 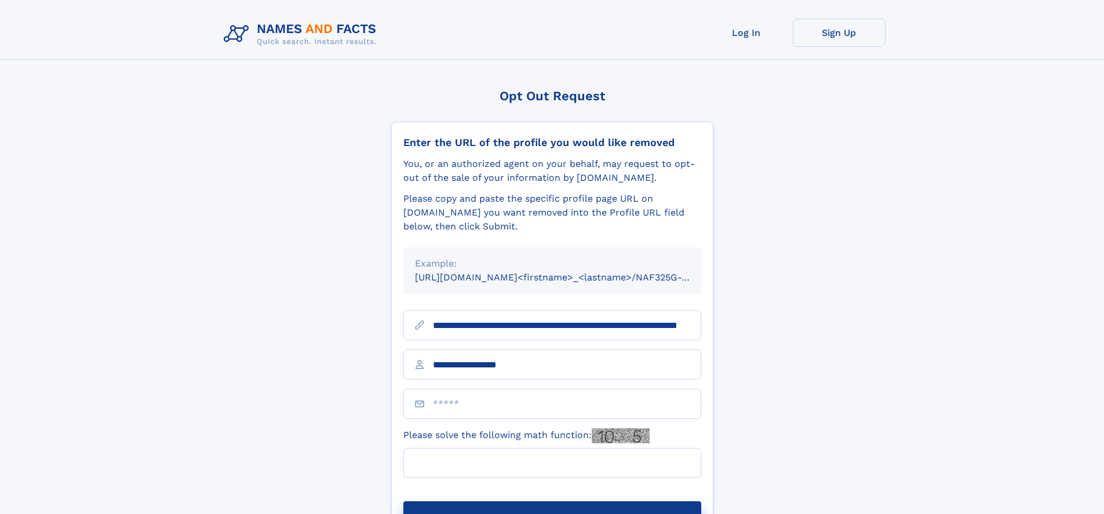 What do you see at coordinates (303, 34) in the screenshot?
I see `img: Logo Names and Facts` at bounding box center [303, 34].